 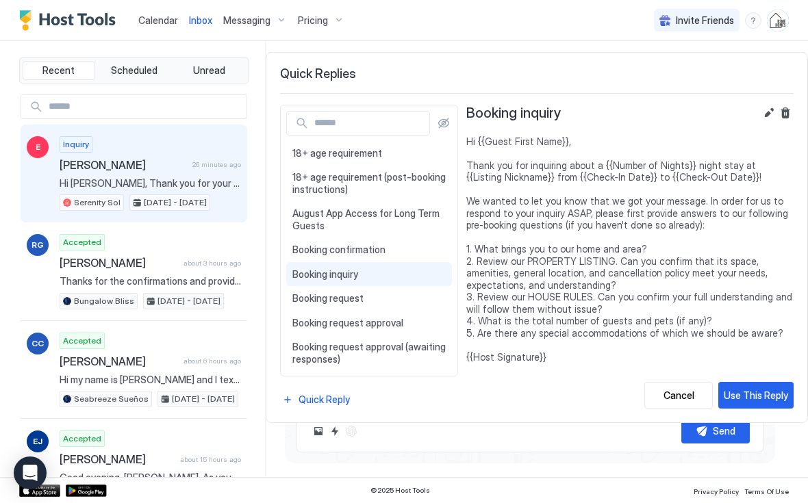 What do you see at coordinates (630, 249) in the screenshot?
I see `span: Hi {{Guest First Name}}, Thank you for inquiring about a {{Number of Nights}} night stay at {{Lis...` at bounding box center [630, 249].